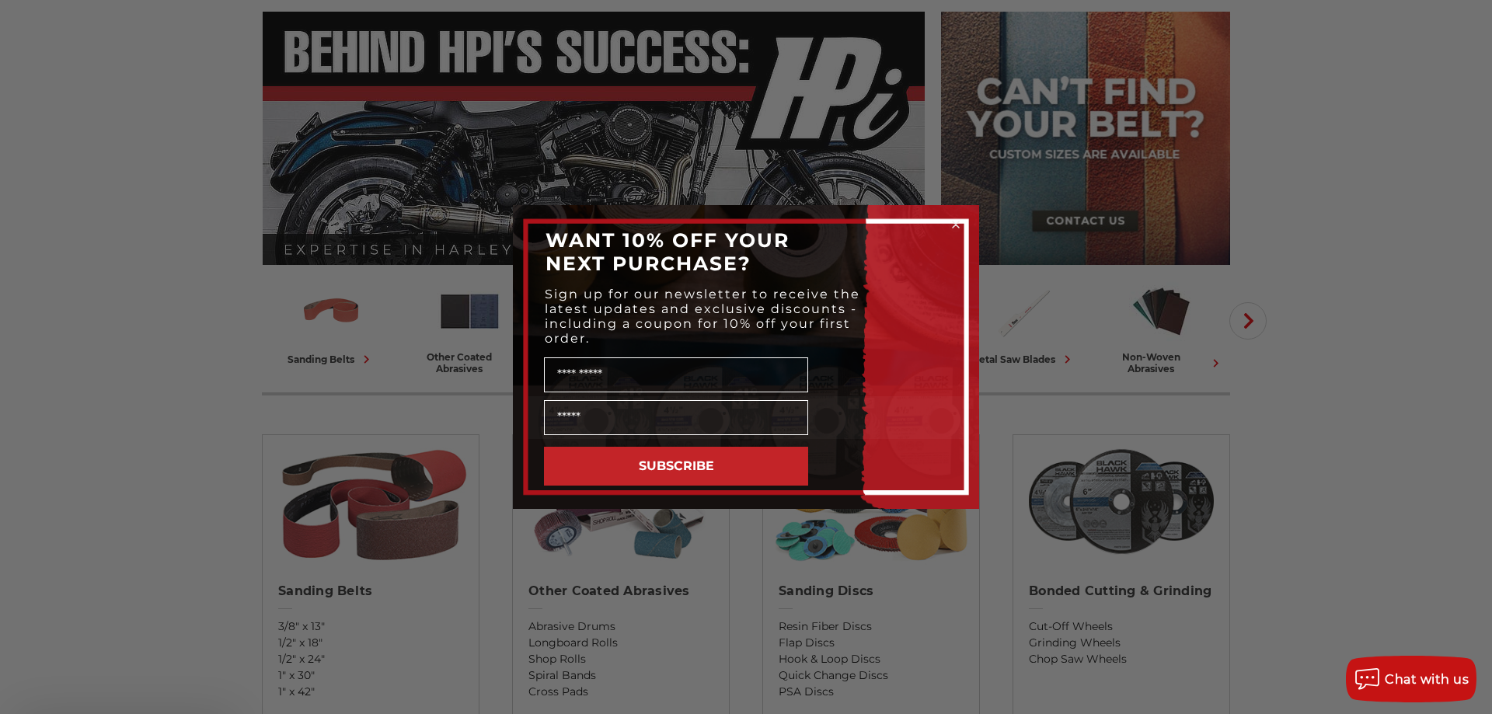 This screenshot has height=714, width=1492. Describe the element at coordinates (676, 466) in the screenshot. I see `button: SUBSCRIBE` at that location.